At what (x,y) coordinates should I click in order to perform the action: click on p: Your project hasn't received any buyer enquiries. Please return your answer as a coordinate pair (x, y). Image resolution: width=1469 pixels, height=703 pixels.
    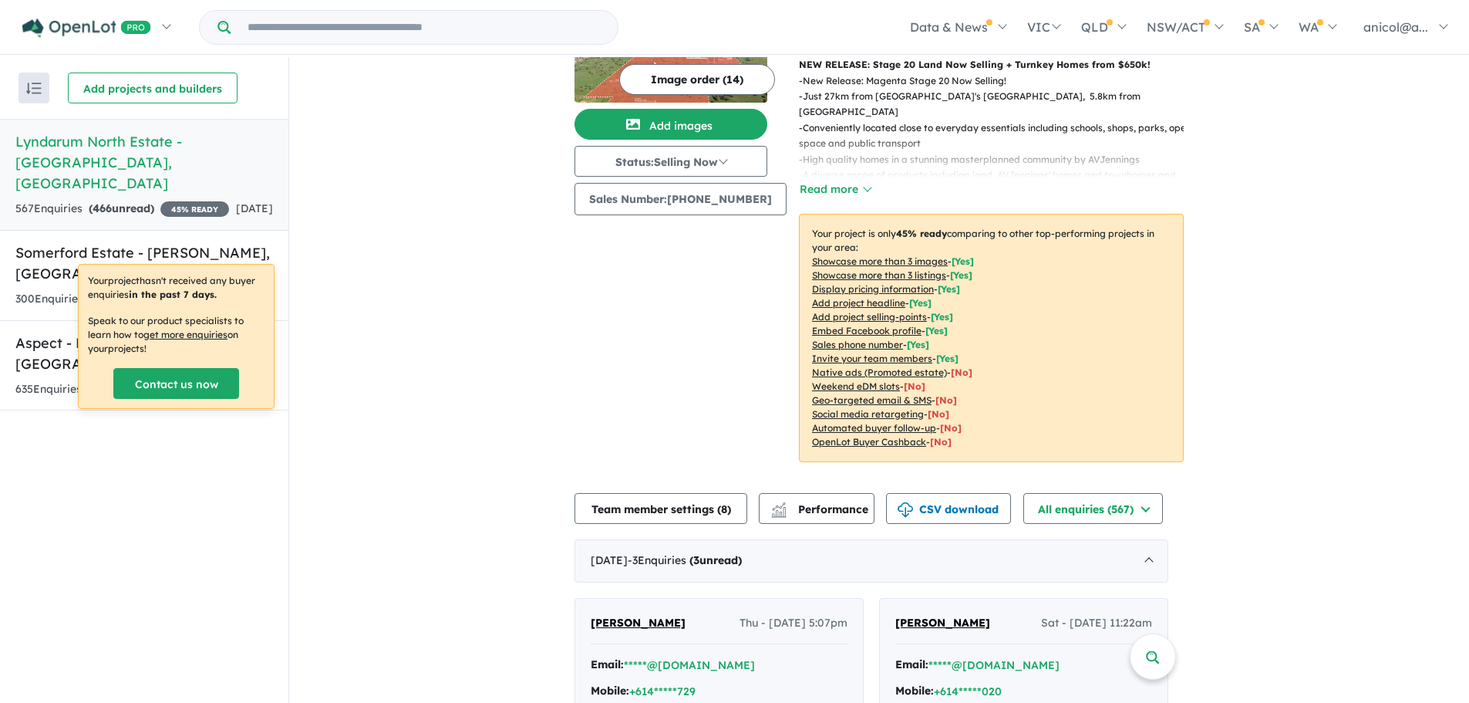
    Looking at the image, I should click on (176, 288).